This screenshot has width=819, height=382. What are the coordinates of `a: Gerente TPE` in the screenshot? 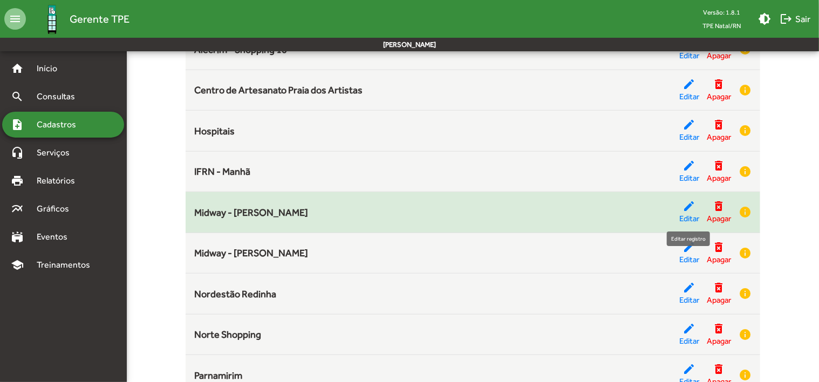 It's located at (78, 19).